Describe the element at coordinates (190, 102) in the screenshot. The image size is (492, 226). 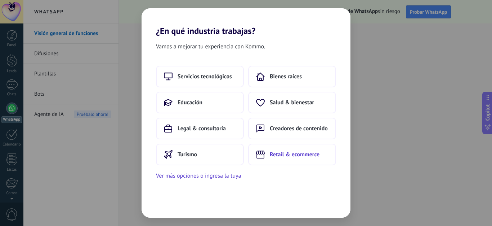
I see `span: Educación` at that location.